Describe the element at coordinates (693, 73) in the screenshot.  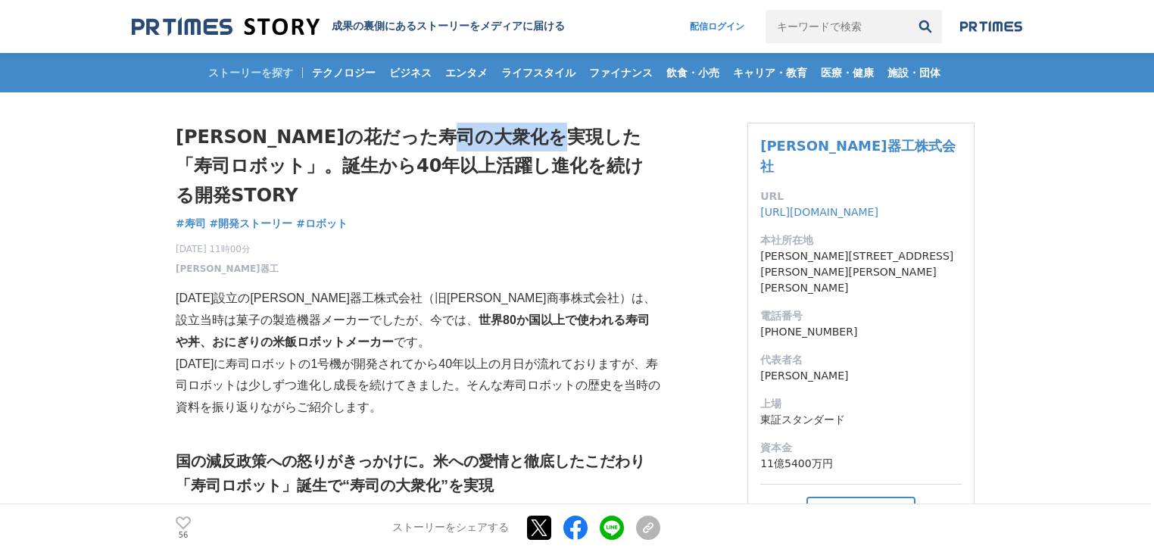
I see `span: 飲食・小売` at that location.